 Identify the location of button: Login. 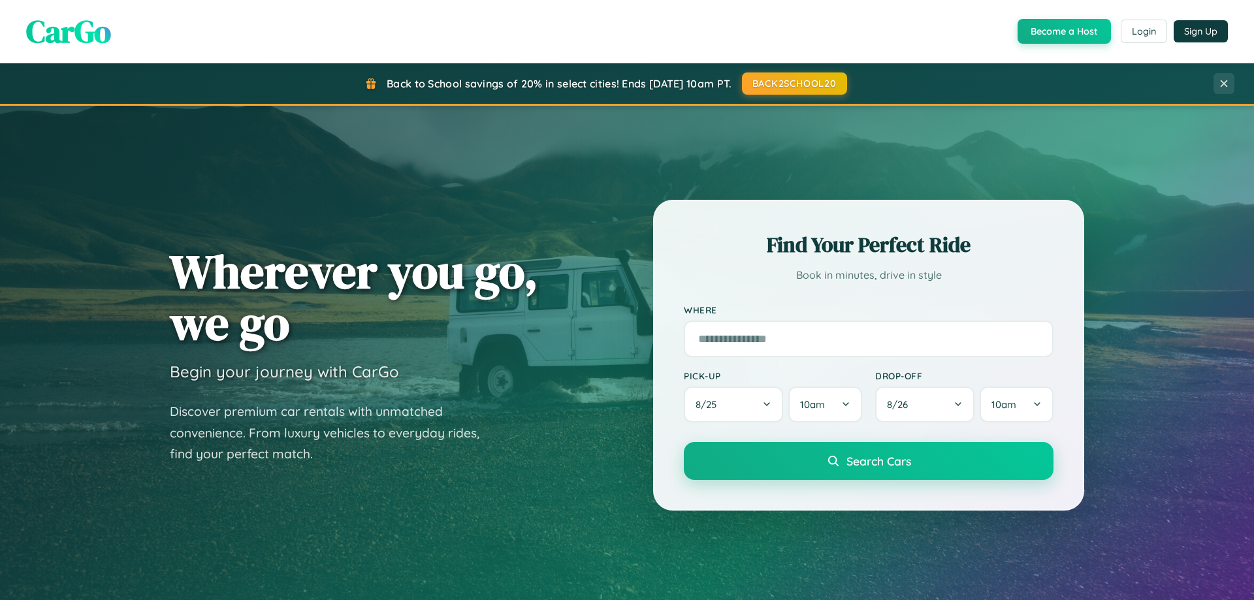
(1144, 31).